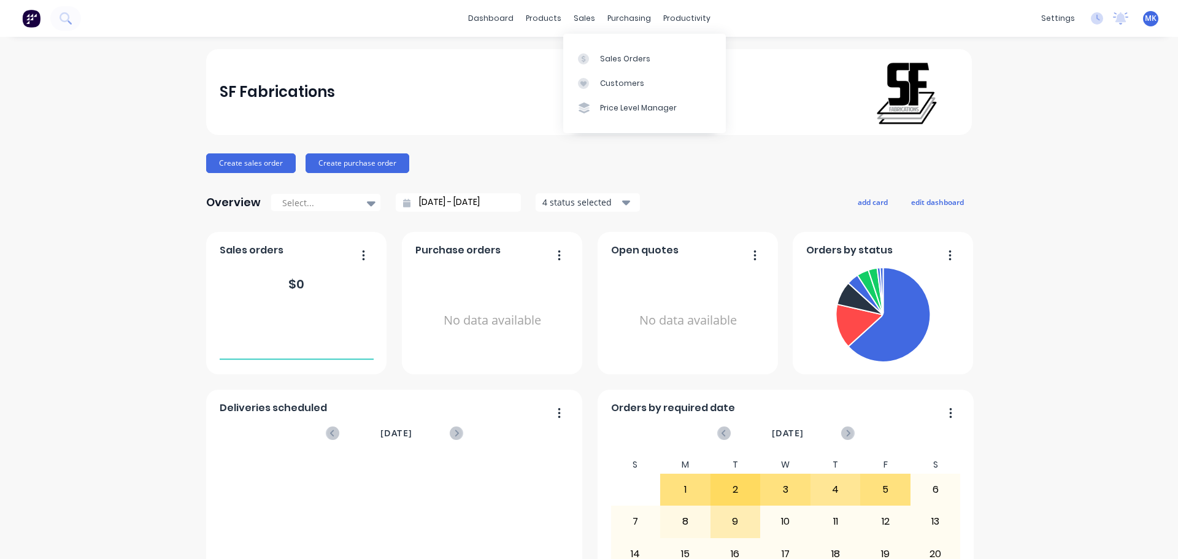  What do you see at coordinates (644, 58) in the screenshot?
I see `a: Sales Orders` at bounding box center [644, 58].